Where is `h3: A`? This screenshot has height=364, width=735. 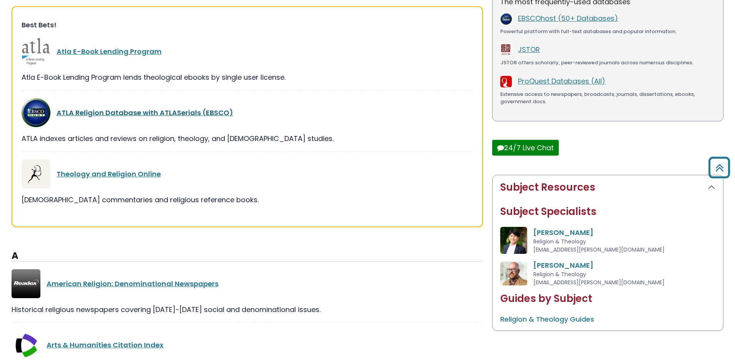 h3: A is located at coordinates (247, 256).